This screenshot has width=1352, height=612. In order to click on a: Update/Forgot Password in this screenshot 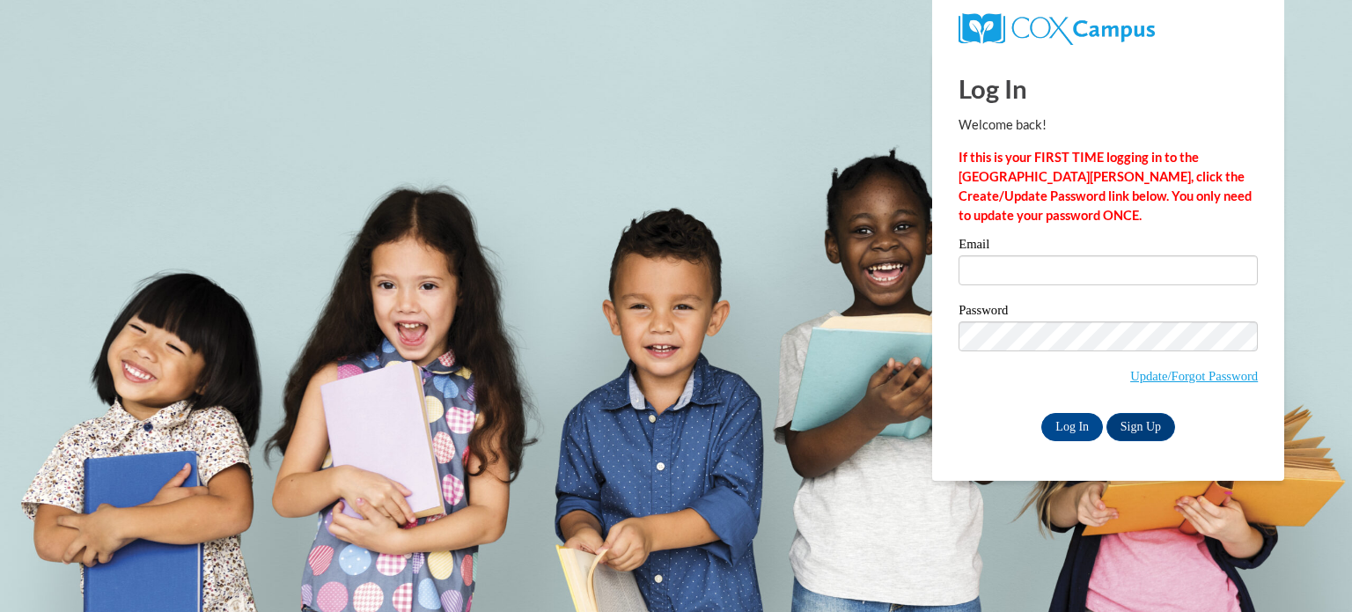, I will do `click(1194, 376)`.